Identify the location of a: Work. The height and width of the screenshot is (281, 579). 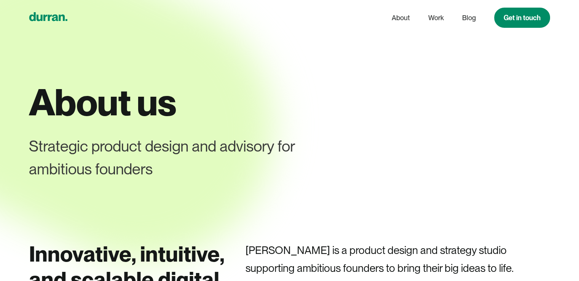
(436, 18).